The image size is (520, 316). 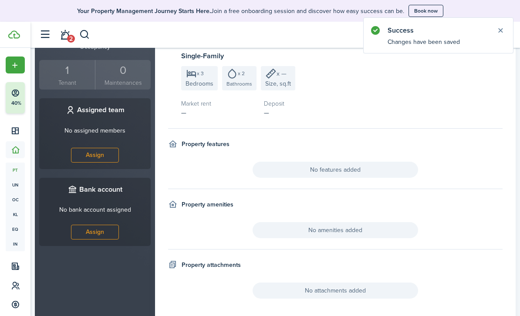 What do you see at coordinates (15, 65) in the screenshot?
I see `button: Open menu` at bounding box center [15, 65].